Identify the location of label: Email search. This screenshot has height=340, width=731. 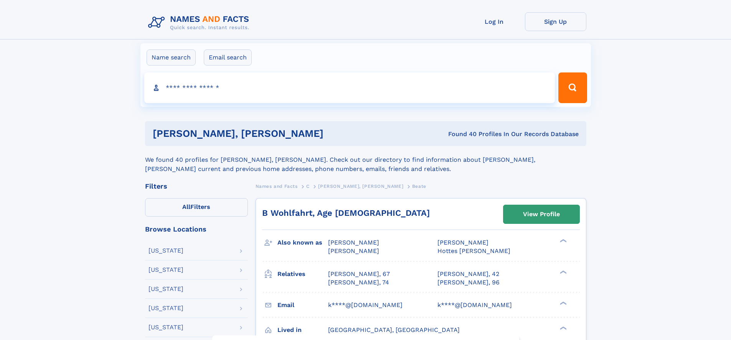
(228, 58).